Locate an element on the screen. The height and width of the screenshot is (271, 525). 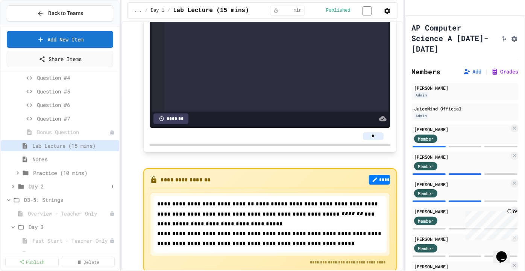
button: More options is located at coordinates (112, 186).